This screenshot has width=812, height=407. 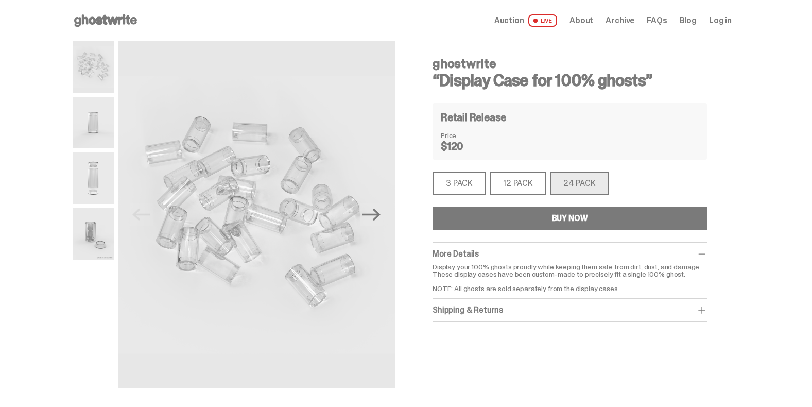 I want to click on h4: ghostwrite, so click(x=569, y=64).